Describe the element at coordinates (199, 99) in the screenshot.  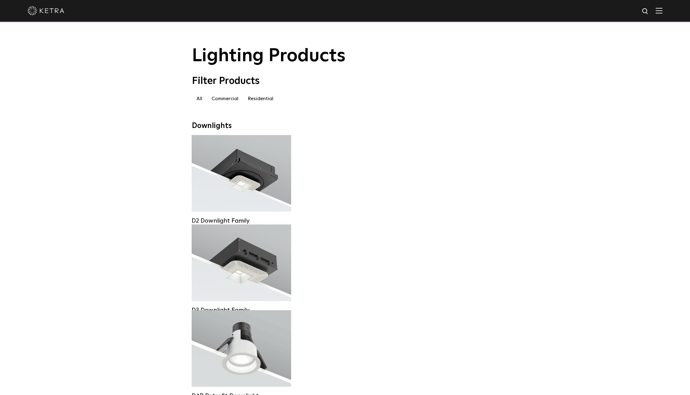
I see `label: All` at that location.